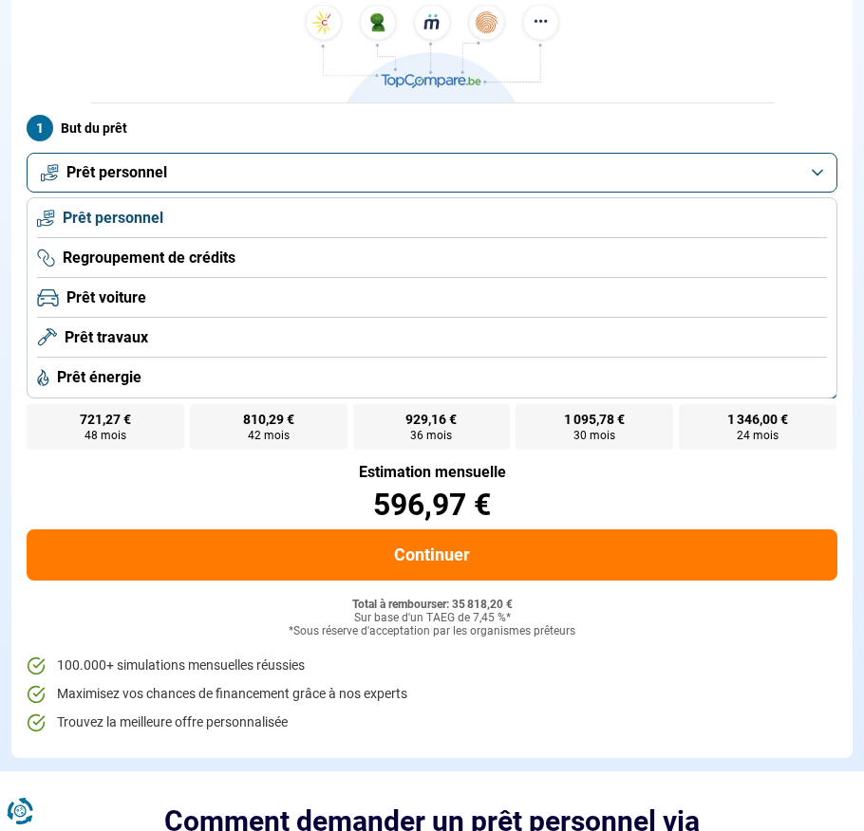  Describe the element at coordinates (432, 723) in the screenshot. I see `li: Trouvez la meilleure offre personnalisée` at that location.